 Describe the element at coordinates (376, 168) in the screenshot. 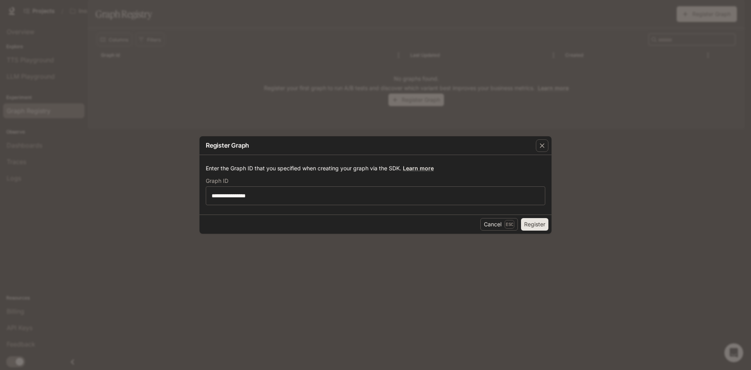

I see `p: Enter the Graph ID that you specified when creating your graph via the SDK.` at that location.